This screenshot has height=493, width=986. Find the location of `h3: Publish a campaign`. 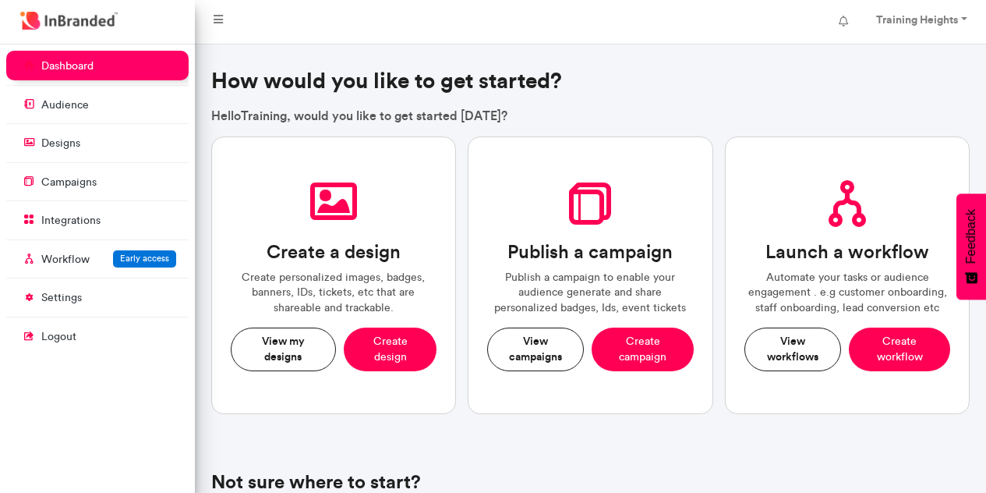

h3: Publish a campaign is located at coordinates (590, 252).